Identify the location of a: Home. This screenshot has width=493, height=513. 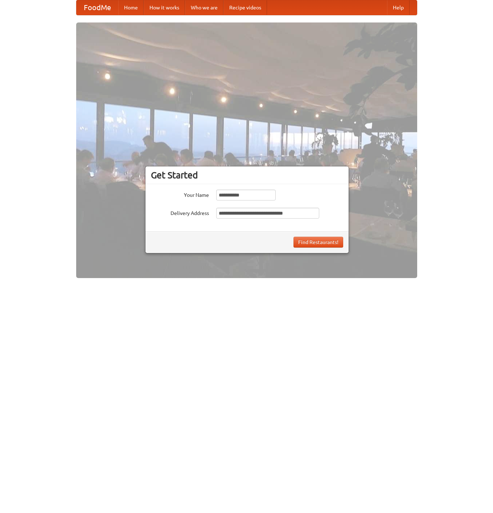
(131, 8).